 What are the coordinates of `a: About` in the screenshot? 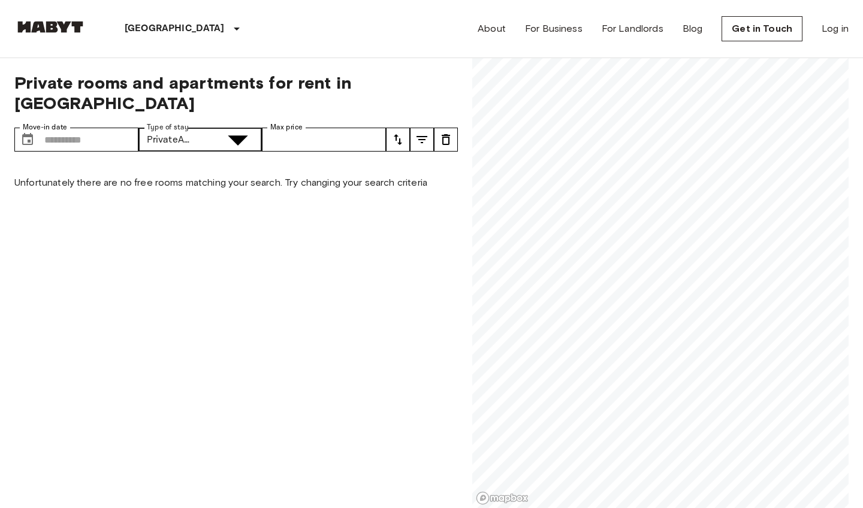 It's located at (491, 29).